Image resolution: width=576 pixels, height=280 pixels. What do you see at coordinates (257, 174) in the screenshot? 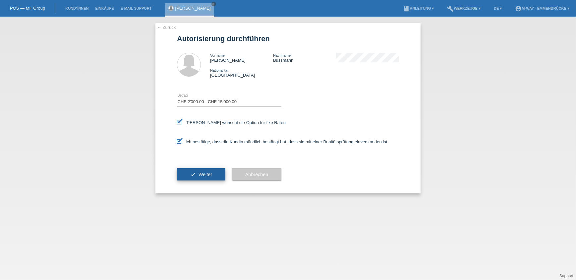
I see `button: Abbrechen` at bounding box center [257, 174].